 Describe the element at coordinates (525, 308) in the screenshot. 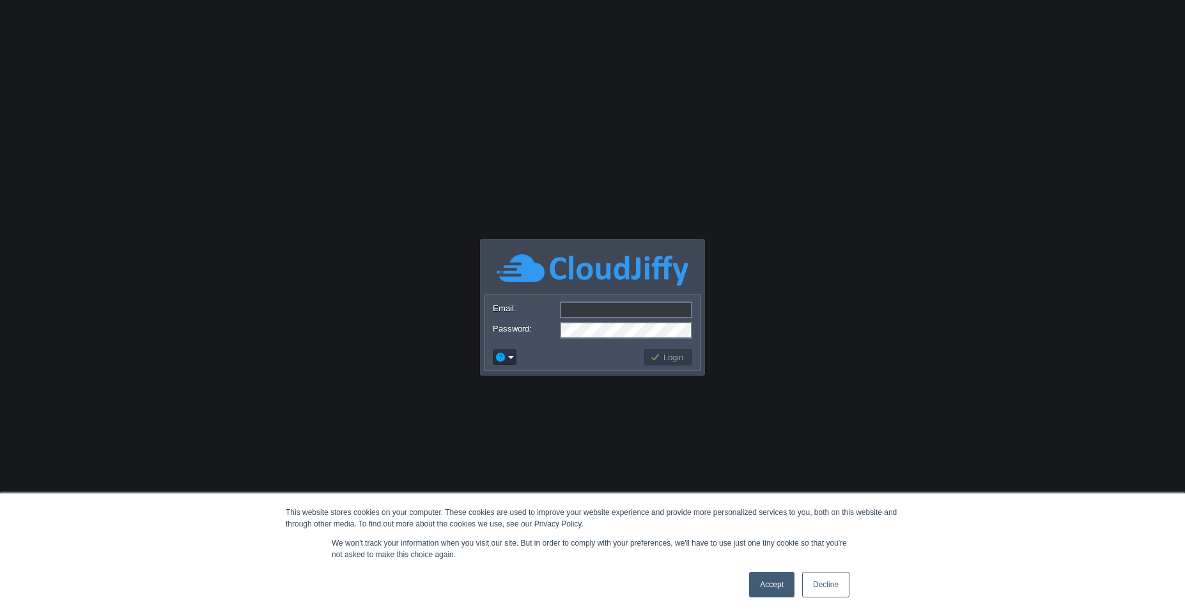

I see `label: Email:` at that location.